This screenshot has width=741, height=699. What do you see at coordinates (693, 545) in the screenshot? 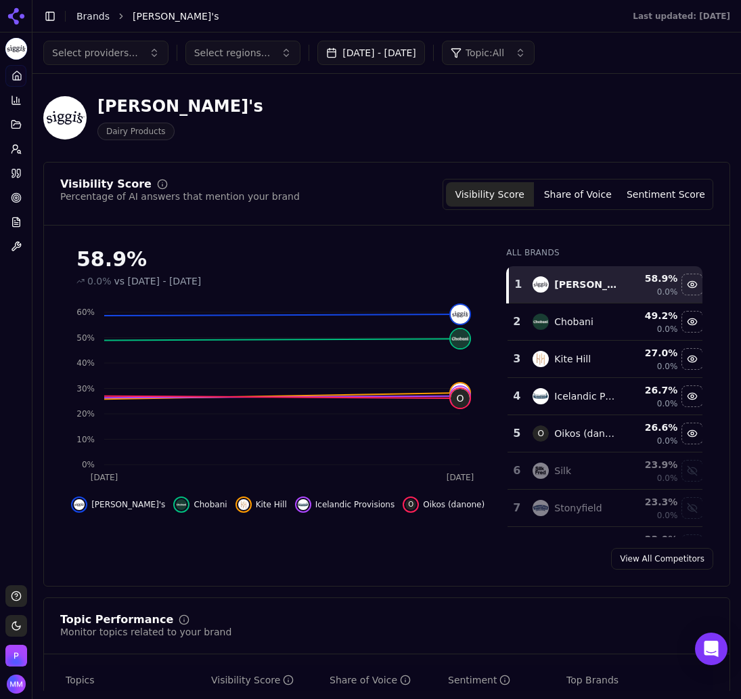
I see `button: Show forager project data` at bounding box center [693, 545].